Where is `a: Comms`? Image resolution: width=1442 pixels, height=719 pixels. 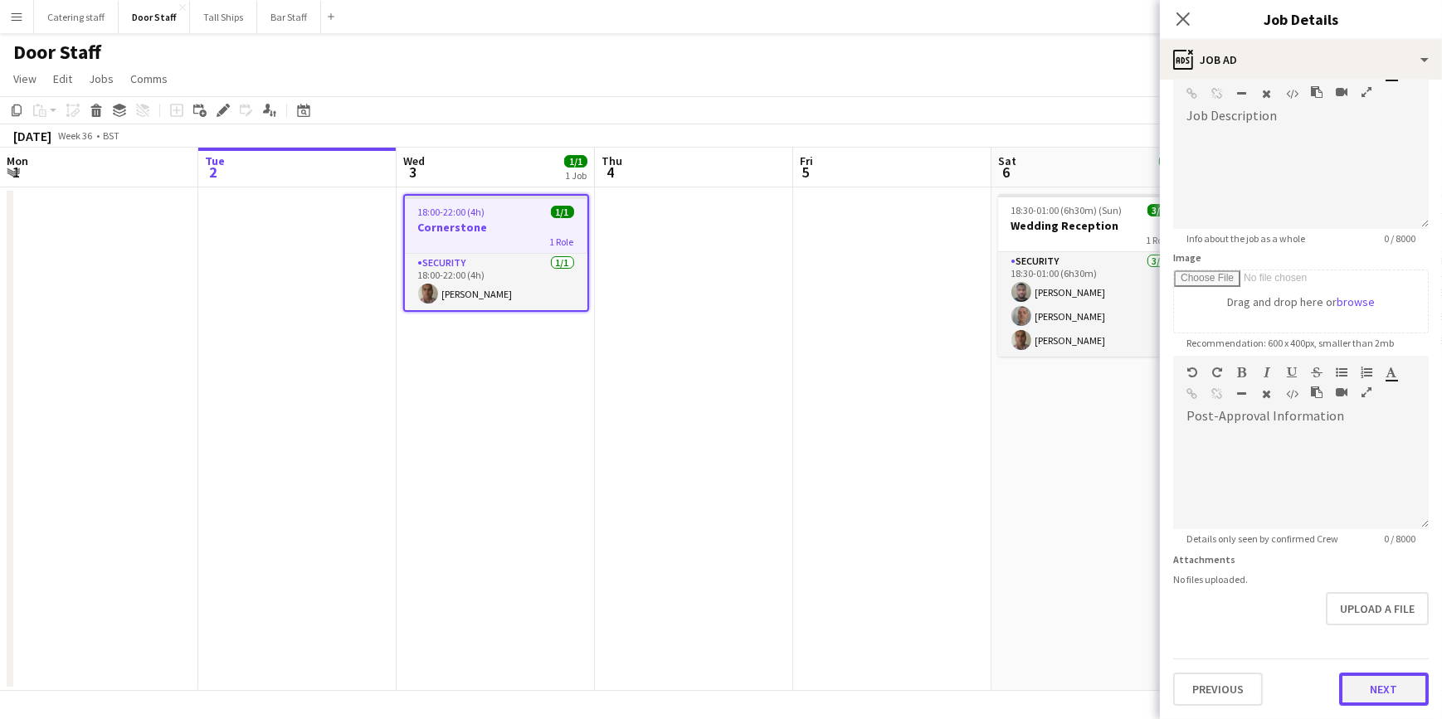 a: Comms is located at coordinates (148, 79).